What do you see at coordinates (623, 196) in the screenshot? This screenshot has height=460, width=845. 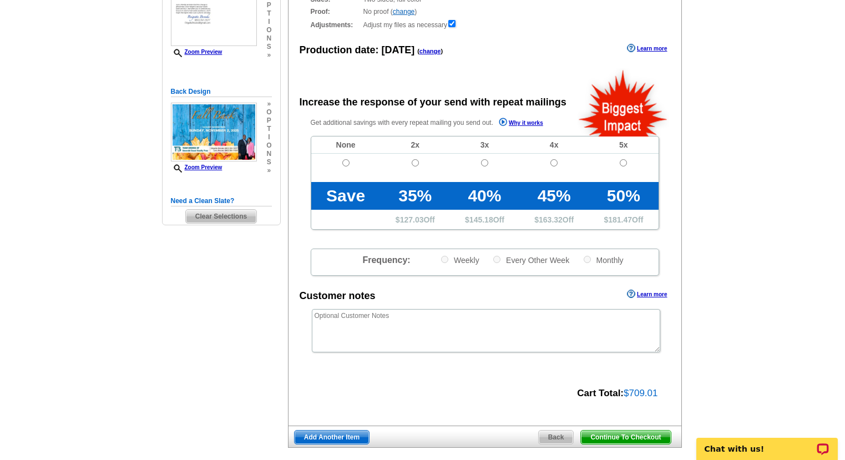 I see `td: 50%` at bounding box center [623, 196].